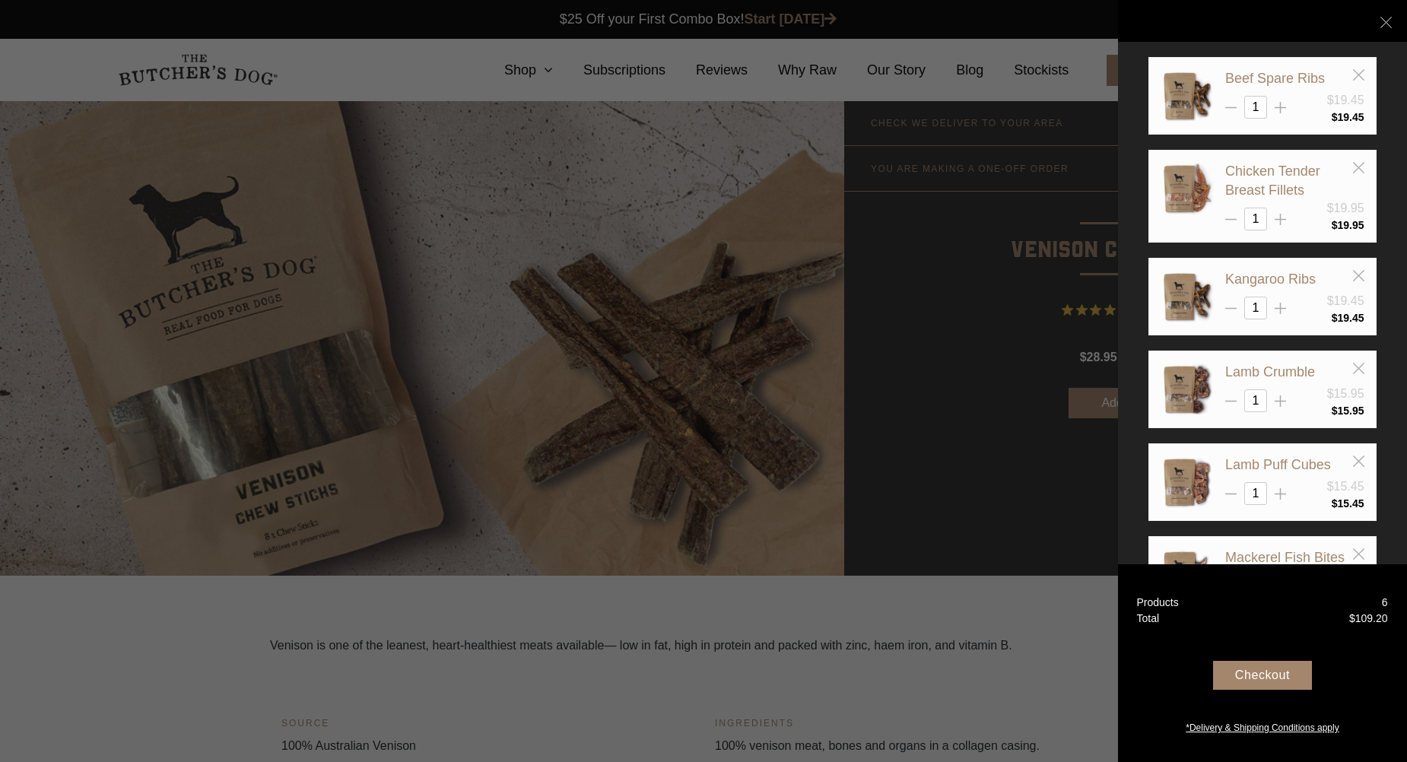  What do you see at coordinates (1187, 297) in the screenshot?
I see `img: Kangaroo Ribs` at bounding box center [1187, 297].